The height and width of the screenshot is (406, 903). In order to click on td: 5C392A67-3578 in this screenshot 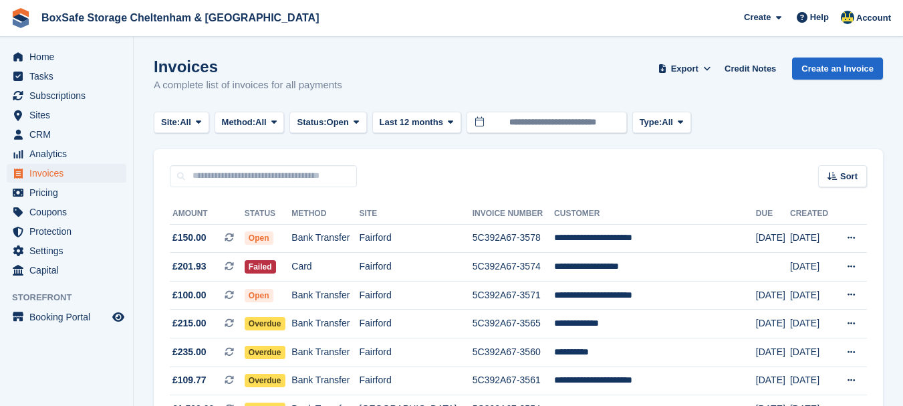, I will do `click(513, 238)`.